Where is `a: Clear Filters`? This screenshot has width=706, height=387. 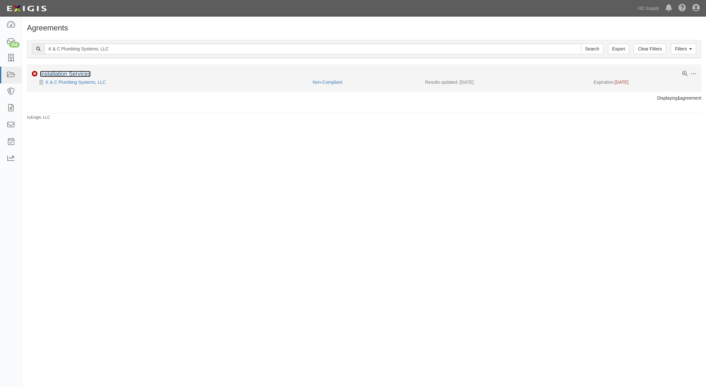 a: Clear Filters is located at coordinates (649, 49).